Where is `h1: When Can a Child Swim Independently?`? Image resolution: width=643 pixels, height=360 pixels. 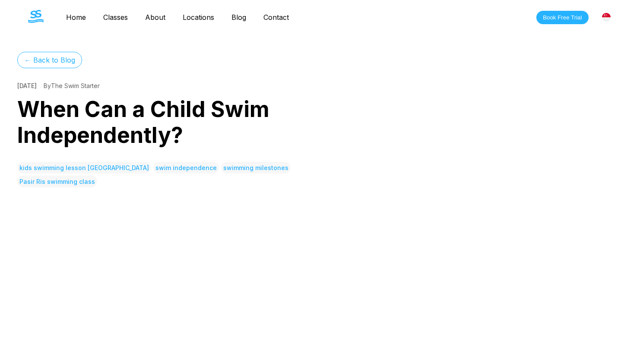
h1: When Can a Child Swim Independently? is located at coordinates (173, 122).